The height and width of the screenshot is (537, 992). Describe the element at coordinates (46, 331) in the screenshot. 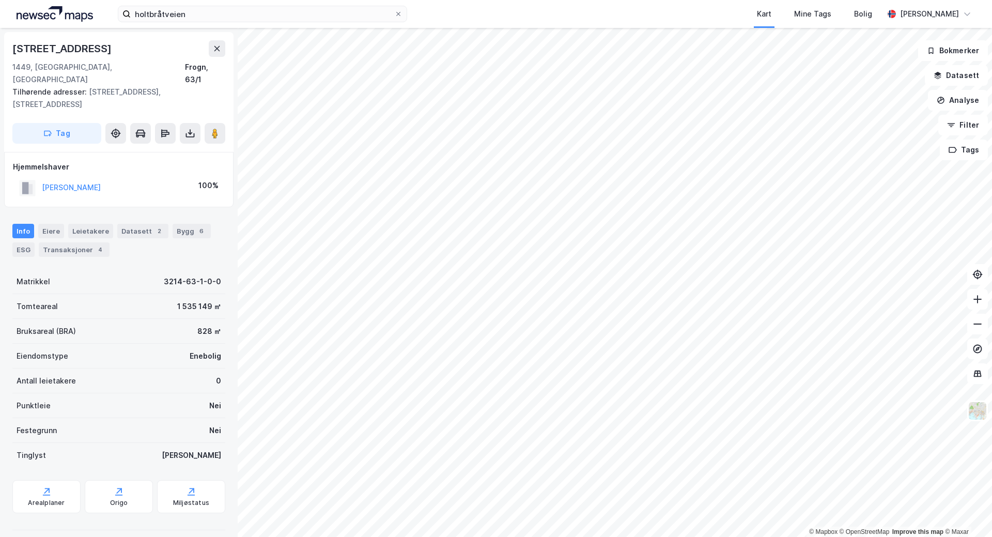

I see `div: Bruksareal (BRA)` at that location.